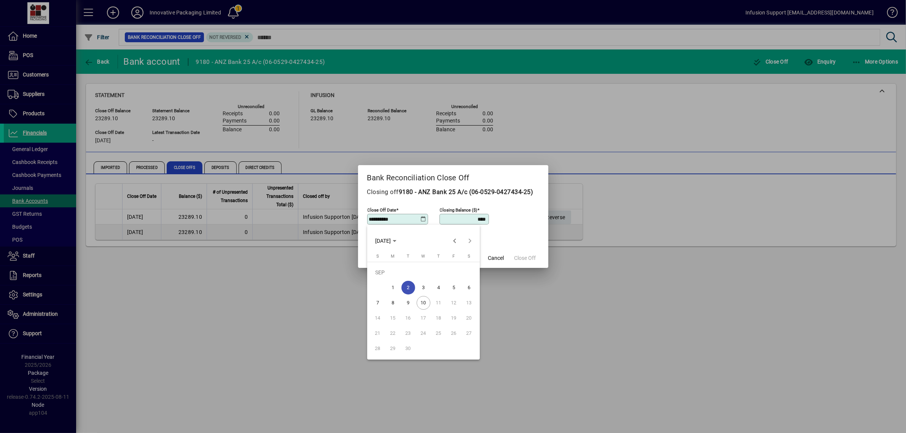  What do you see at coordinates (408, 303) in the screenshot?
I see `span: 9` at bounding box center [408, 303].